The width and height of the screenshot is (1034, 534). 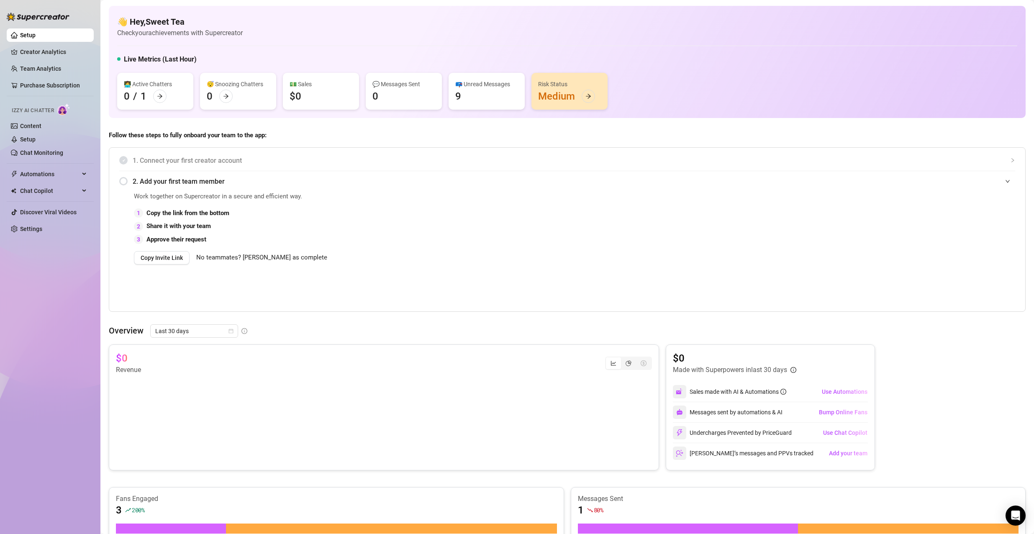 I want to click on button: Bump Online Fans, so click(x=843, y=412).